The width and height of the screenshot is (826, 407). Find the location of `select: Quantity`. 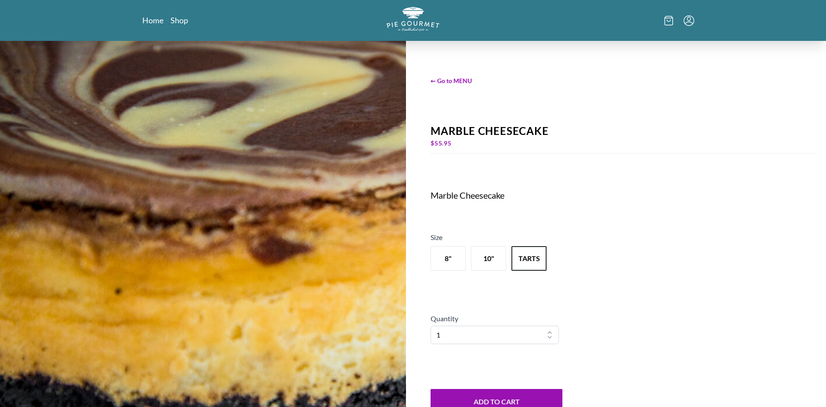

select: Quantity is located at coordinates (495, 335).